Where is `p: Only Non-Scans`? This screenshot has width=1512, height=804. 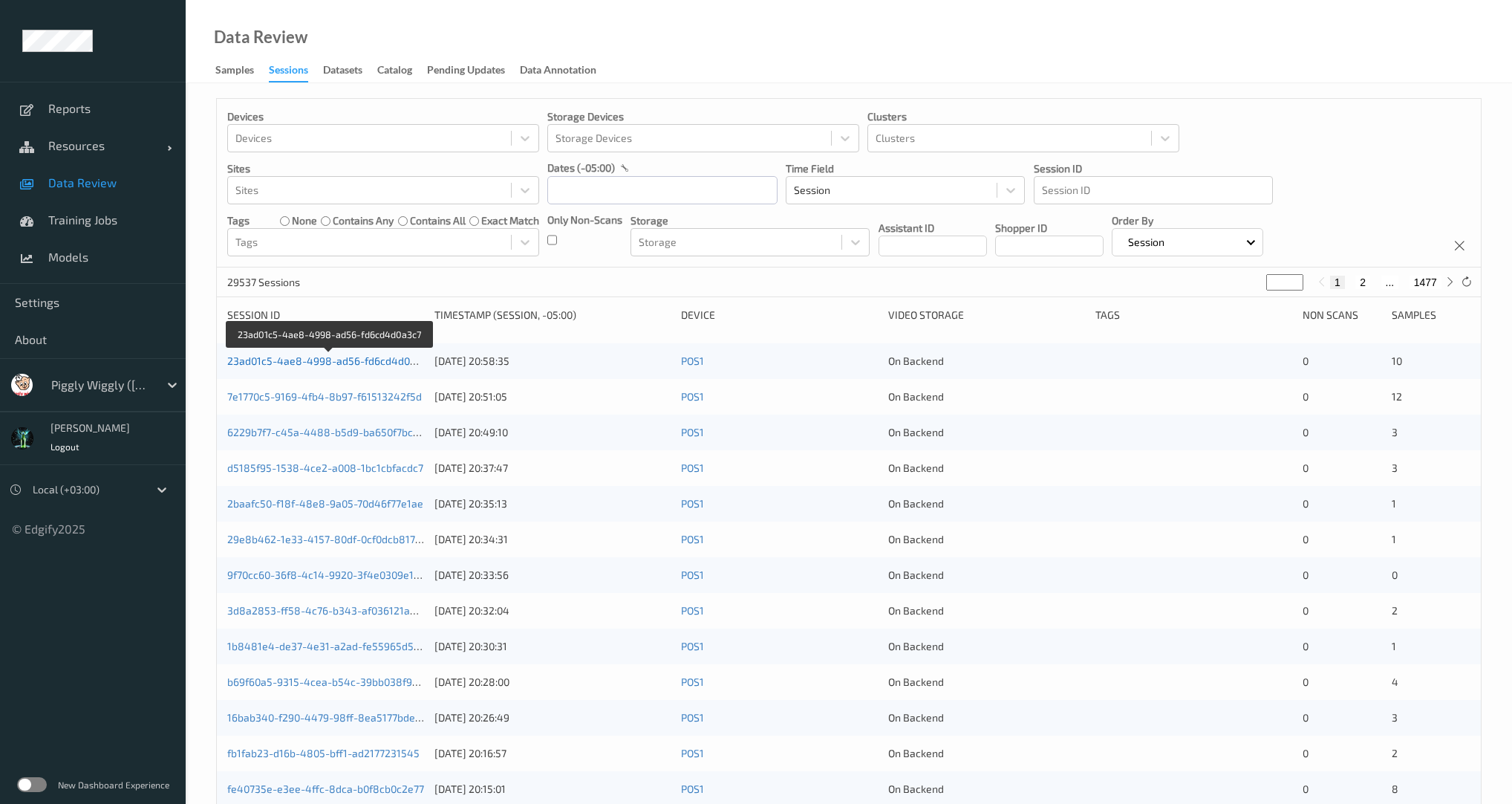 p: Only Non-Scans is located at coordinates (585, 220).